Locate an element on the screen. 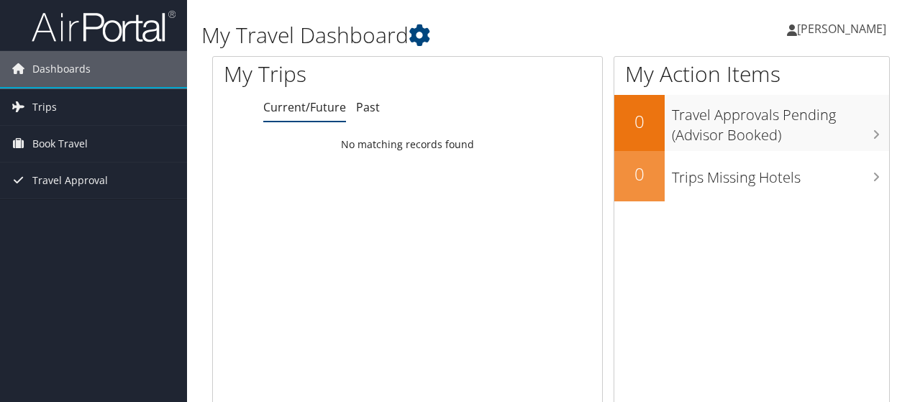  span: Dashboards is located at coordinates (61, 69).